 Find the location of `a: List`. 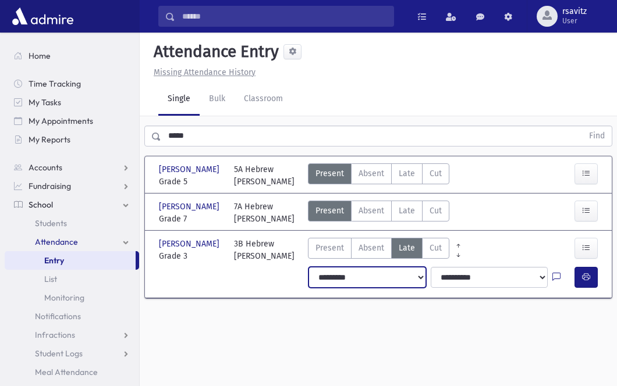

a: List is located at coordinates (72, 279).